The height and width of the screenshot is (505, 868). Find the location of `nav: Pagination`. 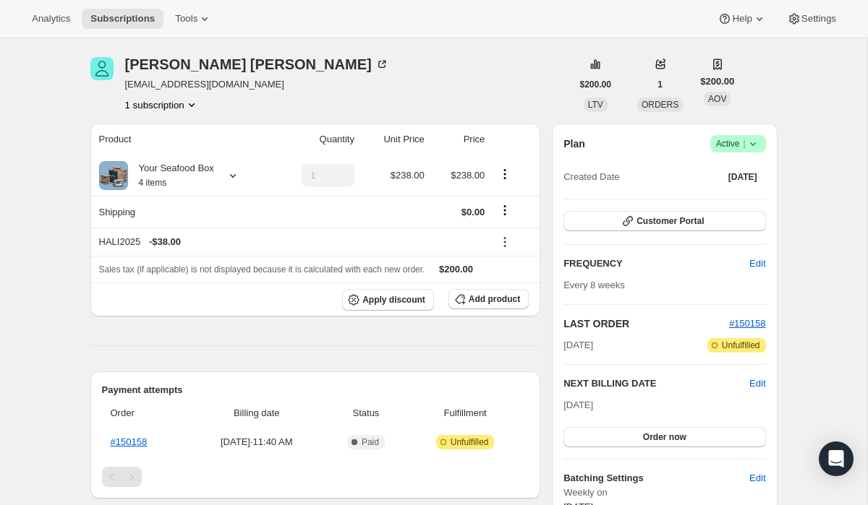

nav: Pagination is located at coordinates (315, 477).